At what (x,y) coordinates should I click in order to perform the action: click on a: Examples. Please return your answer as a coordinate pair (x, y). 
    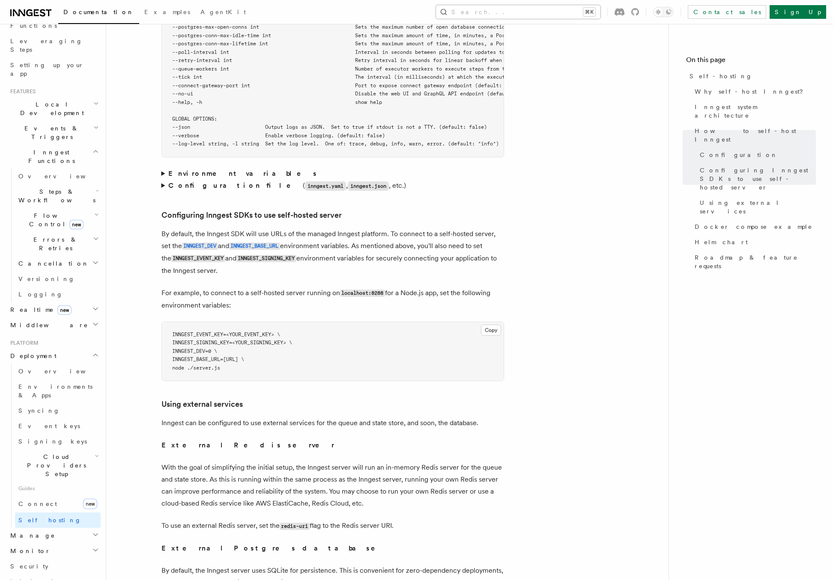
    Looking at the image, I should click on (167, 13).